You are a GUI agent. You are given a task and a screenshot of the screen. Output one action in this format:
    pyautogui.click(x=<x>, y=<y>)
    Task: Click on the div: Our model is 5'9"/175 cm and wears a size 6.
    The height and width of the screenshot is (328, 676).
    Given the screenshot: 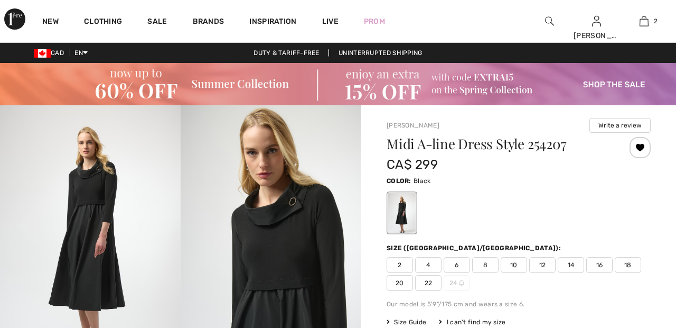 What is the action you would take?
    pyautogui.click(x=519, y=304)
    